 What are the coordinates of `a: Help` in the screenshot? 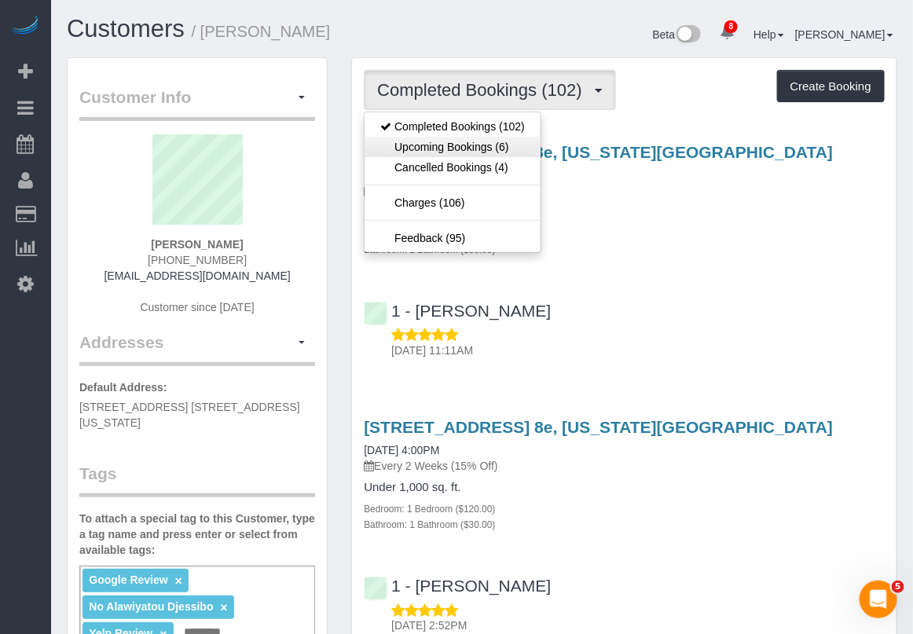 It's located at (768, 35).